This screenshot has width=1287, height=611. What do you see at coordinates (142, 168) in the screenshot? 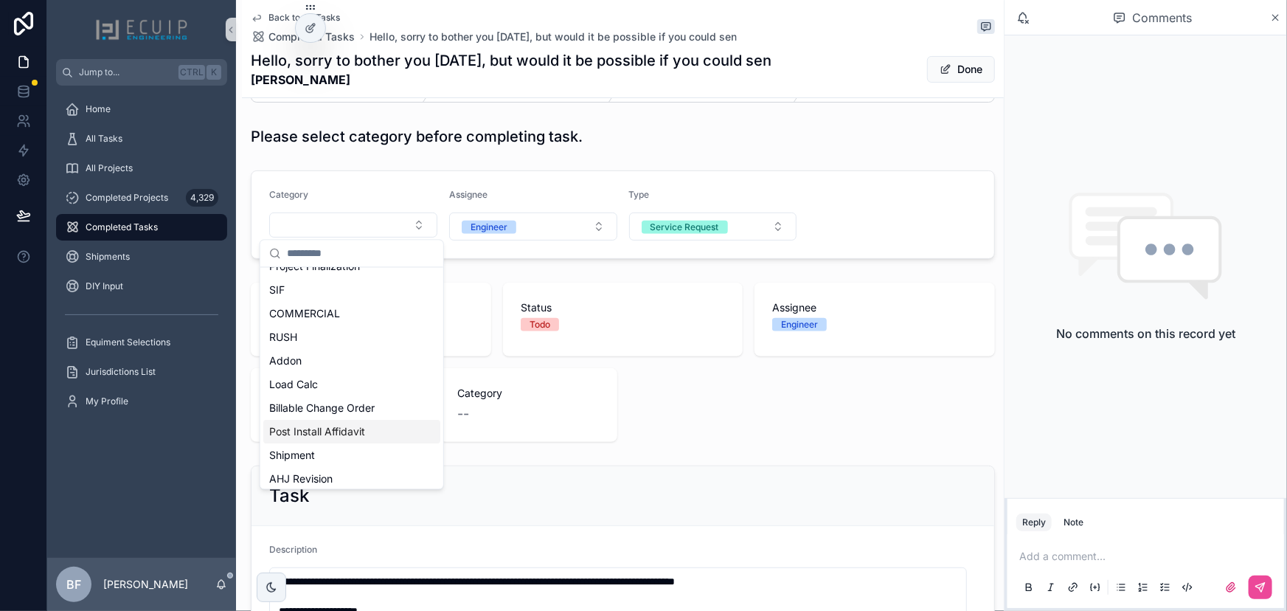
I see `a: All Projects` at bounding box center [142, 168].